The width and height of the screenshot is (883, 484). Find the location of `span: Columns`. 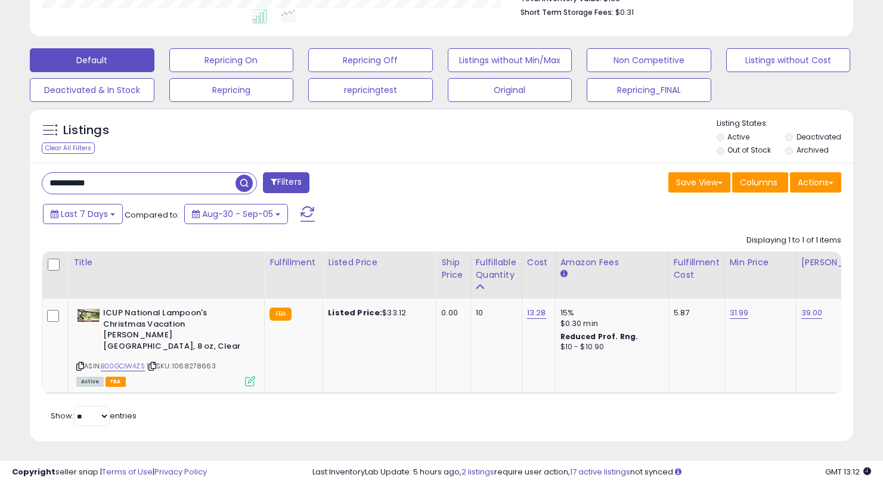

span: Columns is located at coordinates (758, 182).